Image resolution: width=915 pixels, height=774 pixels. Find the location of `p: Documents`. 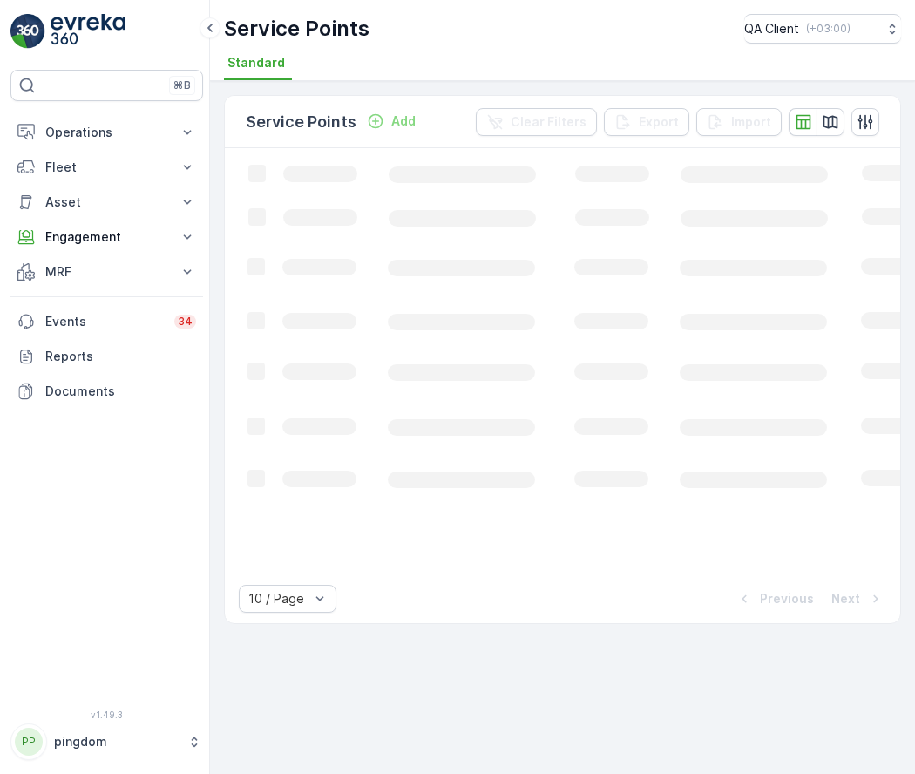

p: Documents is located at coordinates (120, 391).